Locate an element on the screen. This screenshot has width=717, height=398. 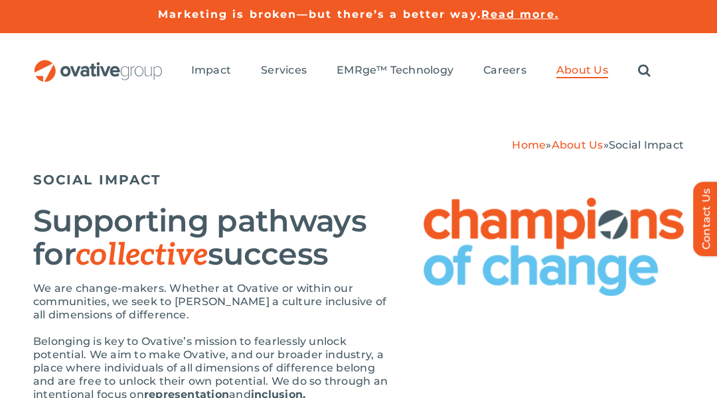
span: Read more. is located at coordinates (520, 14).